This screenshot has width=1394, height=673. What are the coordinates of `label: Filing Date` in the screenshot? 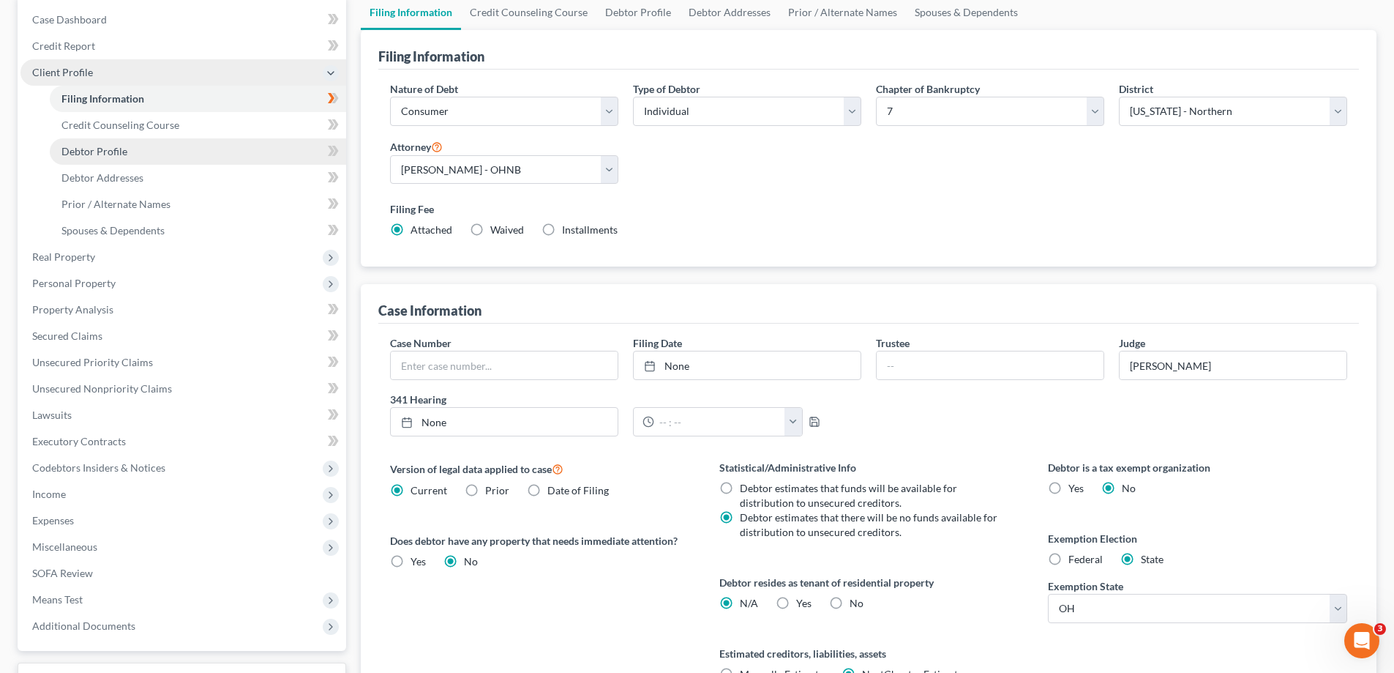 It's located at (657, 343).